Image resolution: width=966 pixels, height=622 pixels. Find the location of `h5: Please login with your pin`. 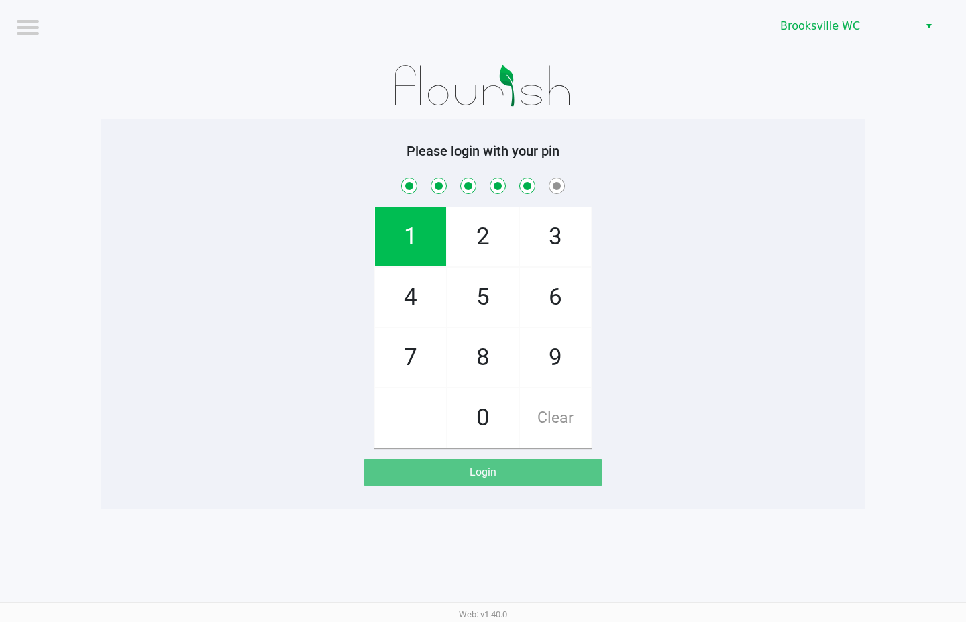

h5: Please login with your pin is located at coordinates (483, 151).